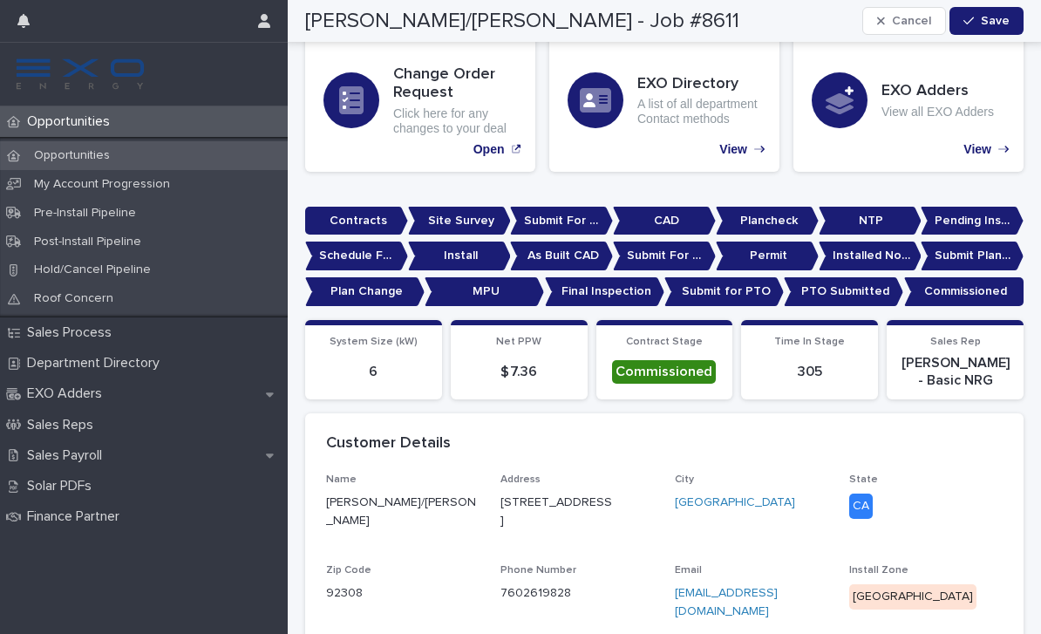  I want to click on p: Contracts, so click(356, 221).